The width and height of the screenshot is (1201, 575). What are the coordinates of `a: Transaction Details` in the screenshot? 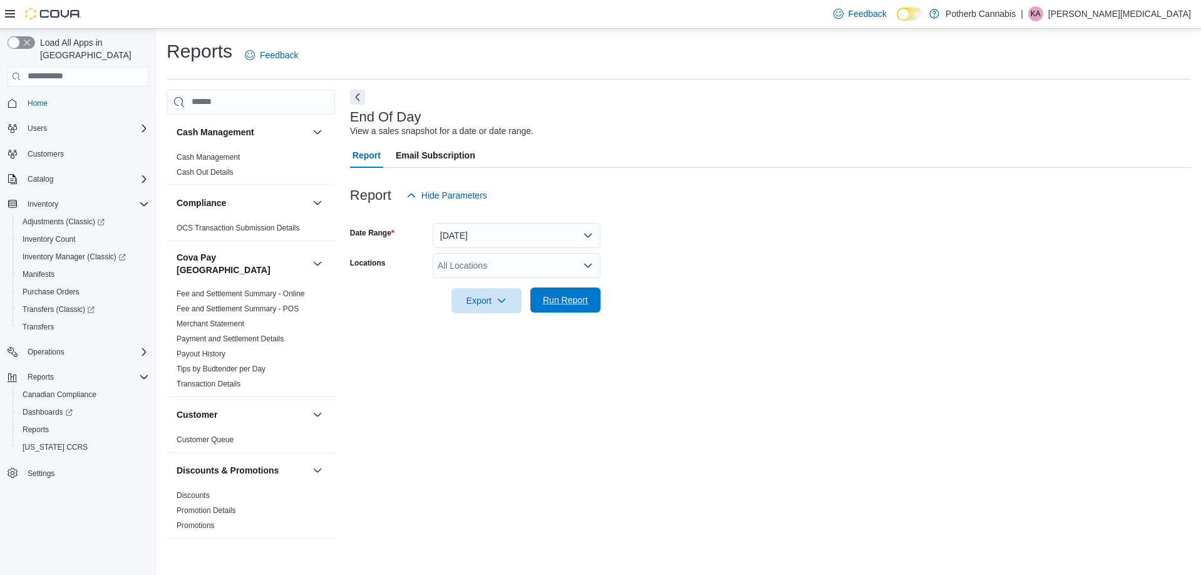 It's located at (209, 384).